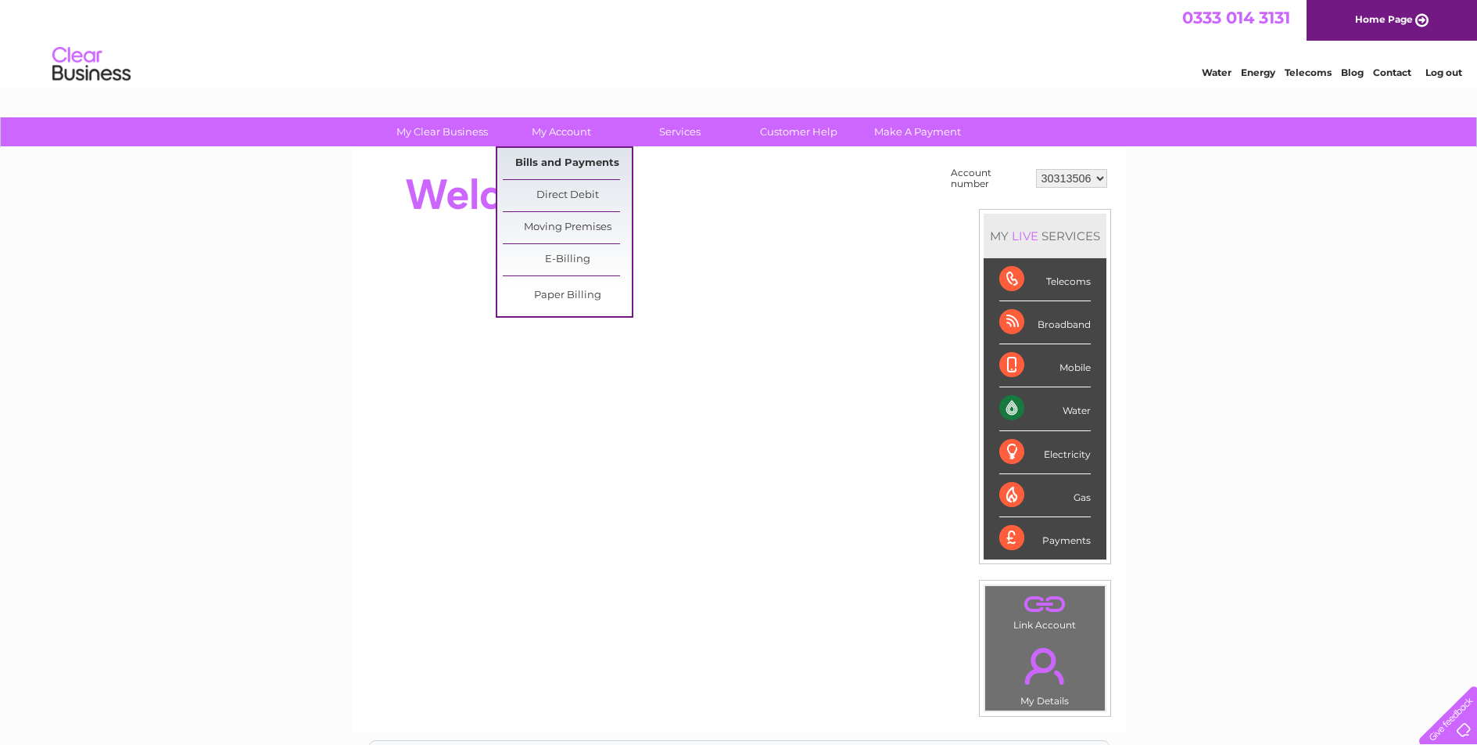 The image size is (1477, 745). What do you see at coordinates (567, 196) in the screenshot?
I see `a: Direct Debit` at bounding box center [567, 196].